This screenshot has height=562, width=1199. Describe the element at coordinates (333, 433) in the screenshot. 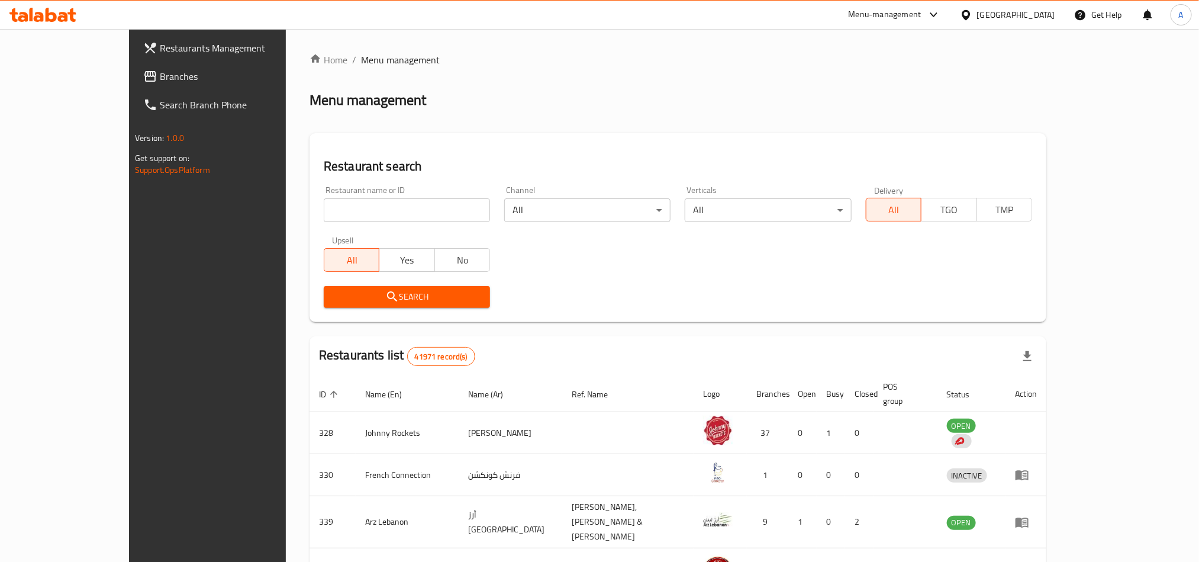

I see `td: 328` at that location.